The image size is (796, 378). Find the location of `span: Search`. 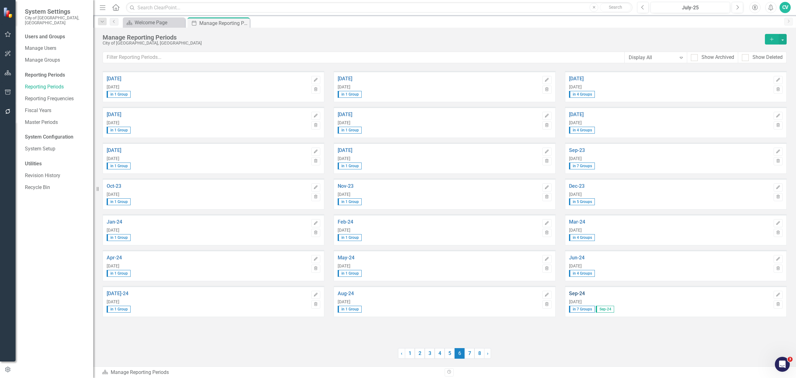

span: Search is located at coordinates (615, 7).